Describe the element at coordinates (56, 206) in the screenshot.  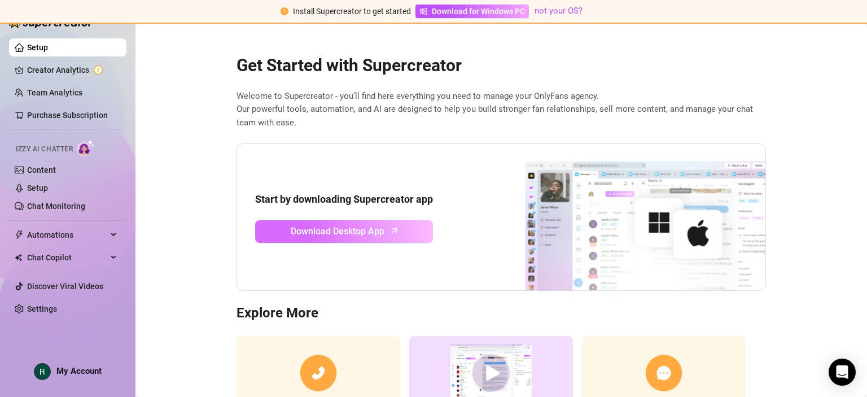
I see `a: Chat Monitoring` at that location.